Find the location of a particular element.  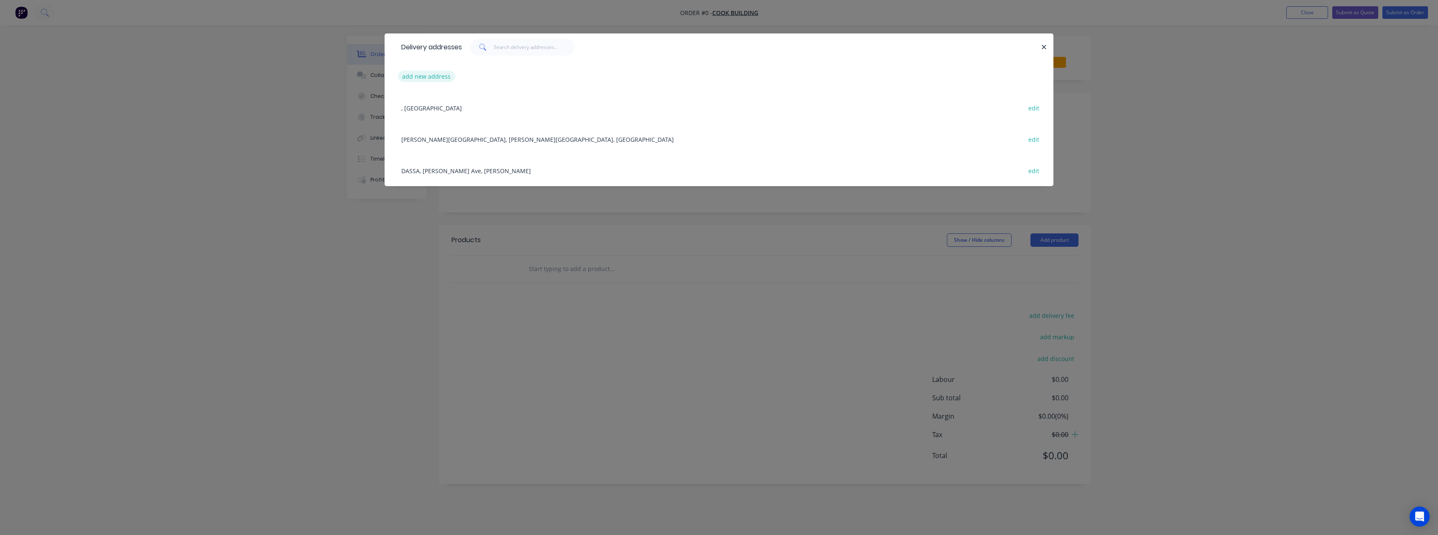

div: Delivery addresses is located at coordinates (429, 47).